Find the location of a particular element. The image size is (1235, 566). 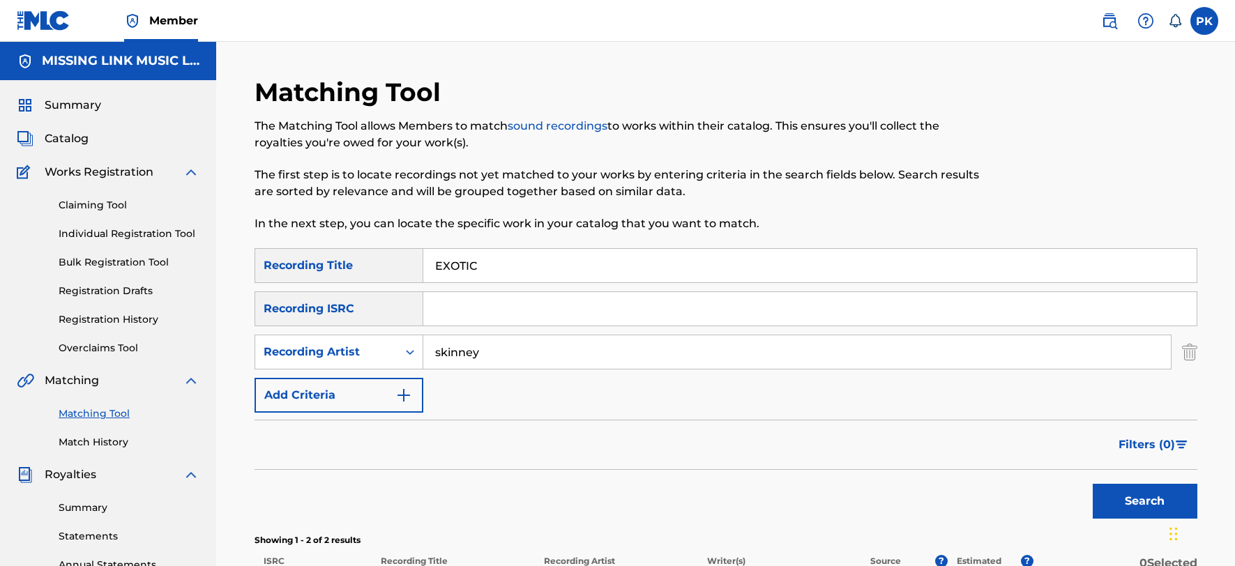

div: User Menu is located at coordinates (1204, 21).